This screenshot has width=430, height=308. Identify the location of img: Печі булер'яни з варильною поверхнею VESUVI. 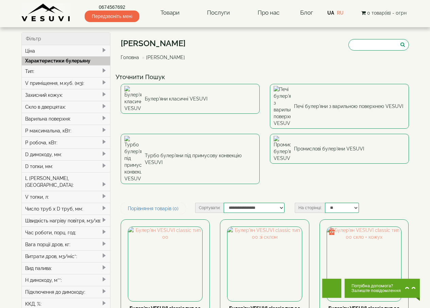
(282, 106).